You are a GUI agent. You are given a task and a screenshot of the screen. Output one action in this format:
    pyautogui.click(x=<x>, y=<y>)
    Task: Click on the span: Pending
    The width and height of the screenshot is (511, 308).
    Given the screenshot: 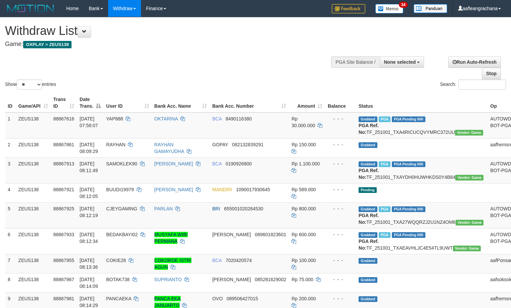 What is the action you would take?
    pyautogui.click(x=368, y=190)
    